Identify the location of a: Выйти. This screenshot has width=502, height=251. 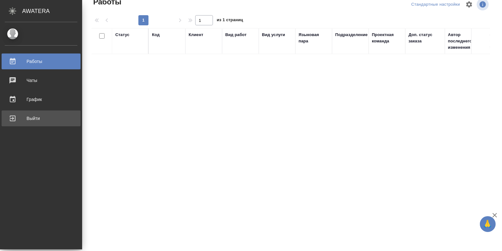
(41, 118).